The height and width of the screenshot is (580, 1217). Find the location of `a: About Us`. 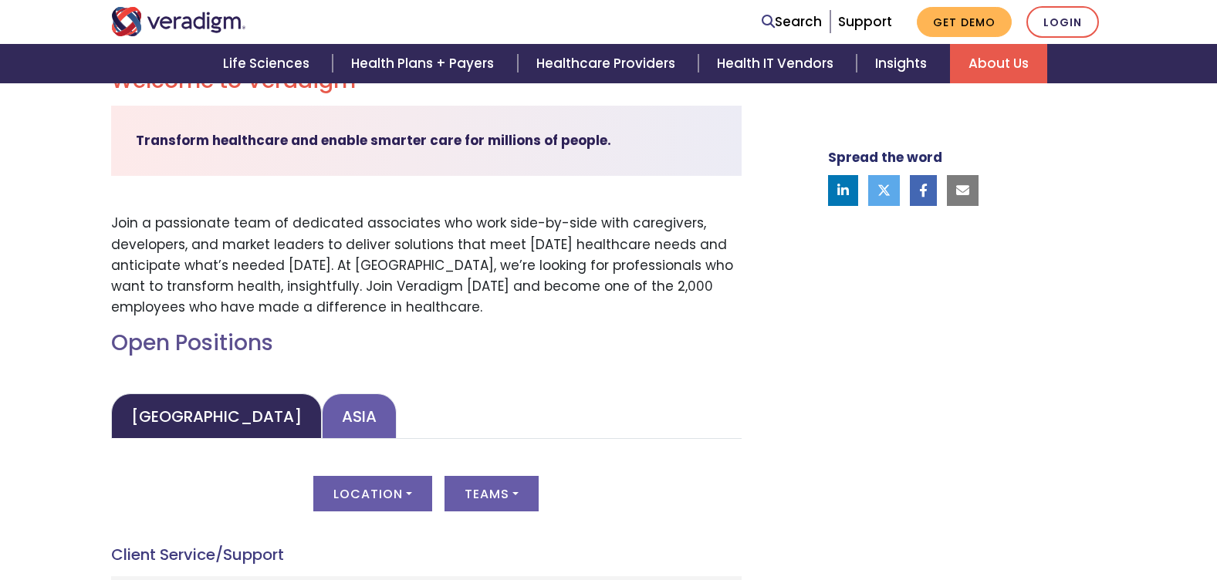

a: About Us is located at coordinates (998, 63).